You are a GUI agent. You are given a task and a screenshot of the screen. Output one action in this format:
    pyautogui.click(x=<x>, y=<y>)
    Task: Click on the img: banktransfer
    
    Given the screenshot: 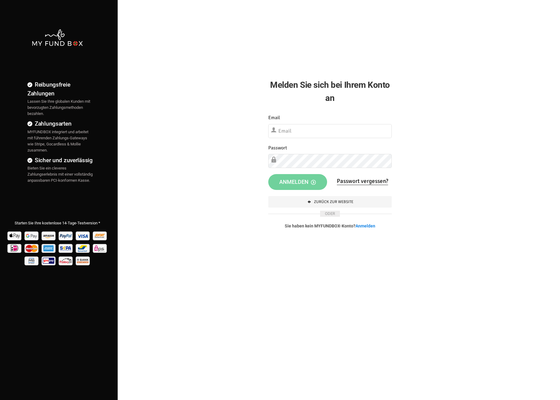 What is the action you would take?
    pyautogui.click(x=83, y=260)
    